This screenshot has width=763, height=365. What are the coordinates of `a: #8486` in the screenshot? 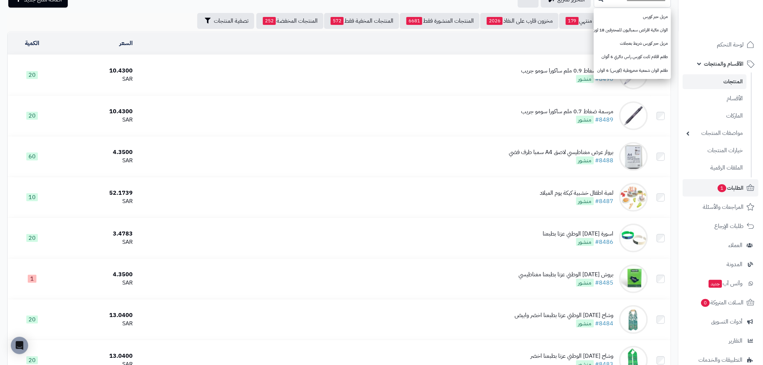 It's located at (604, 242).